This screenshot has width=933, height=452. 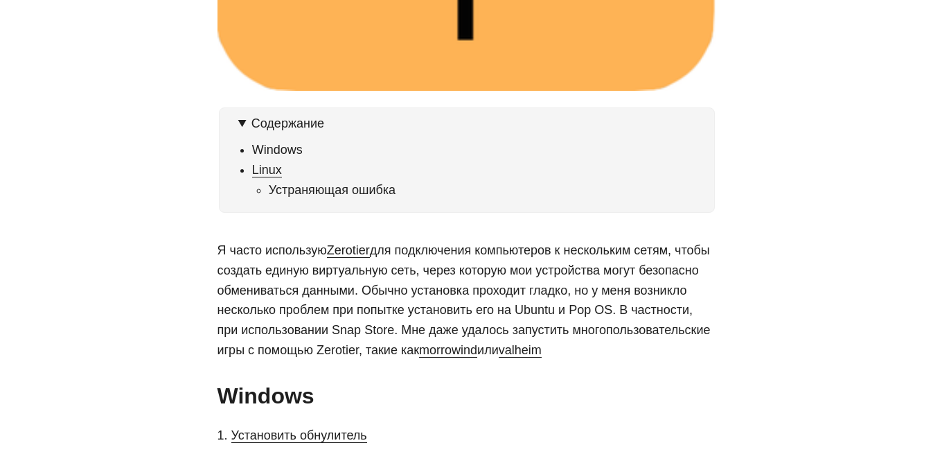 I want to click on a: Windows, so click(x=277, y=150).